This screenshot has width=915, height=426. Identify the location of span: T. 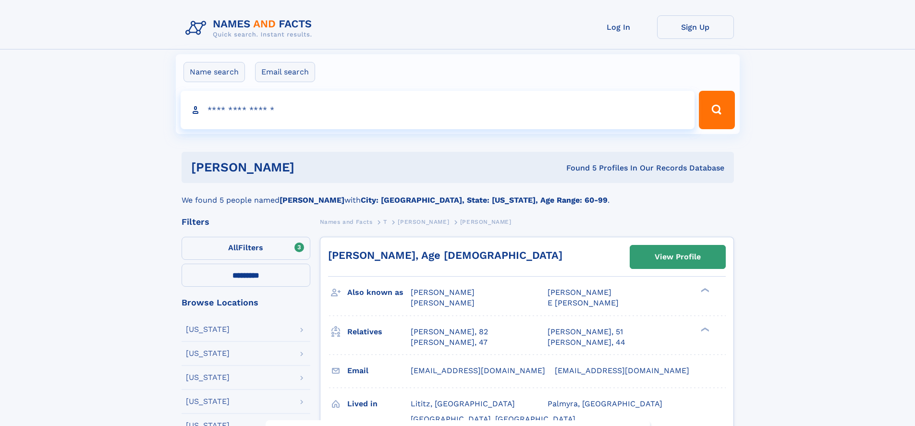
(385, 222).